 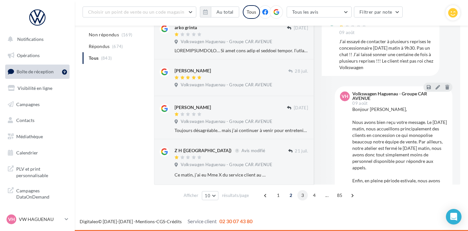 What do you see at coordinates (210, 196) in the screenshot?
I see `button: 10` at bounding box center [210, 196].